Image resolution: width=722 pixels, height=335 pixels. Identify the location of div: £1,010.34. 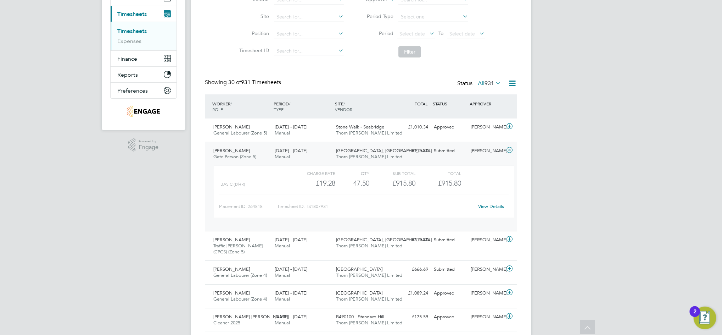
(413, 127).